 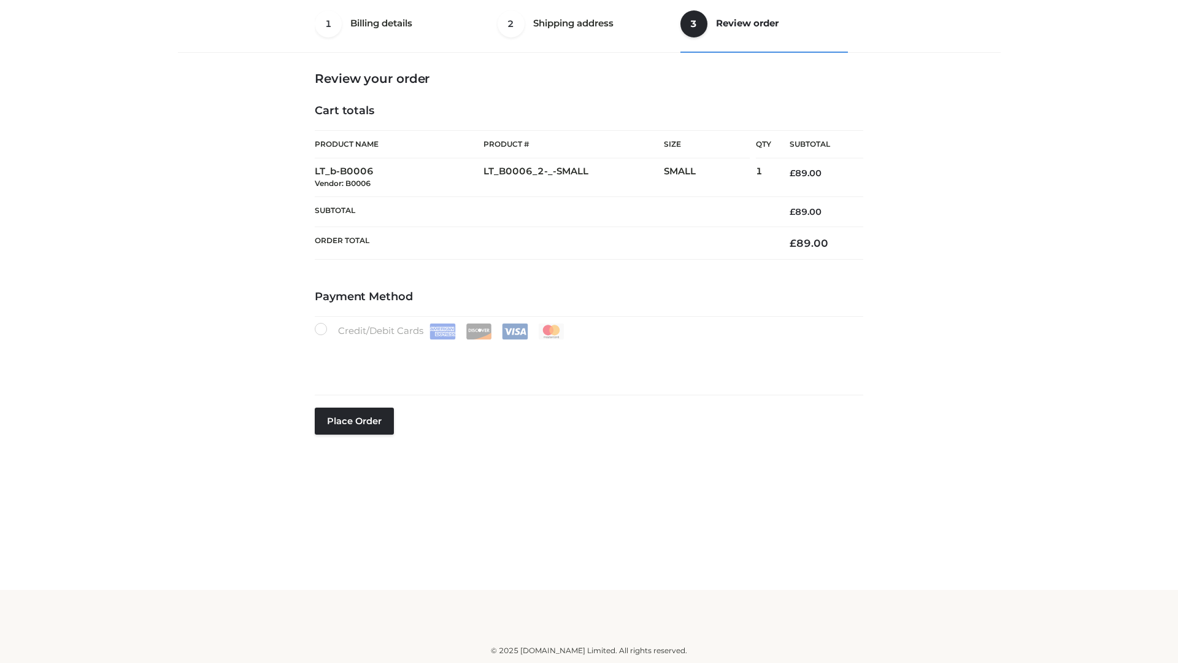 What do you see at coordinates (442, 331) in the screenshot?
I see `img: Amex` at bounding box center [442, 331].